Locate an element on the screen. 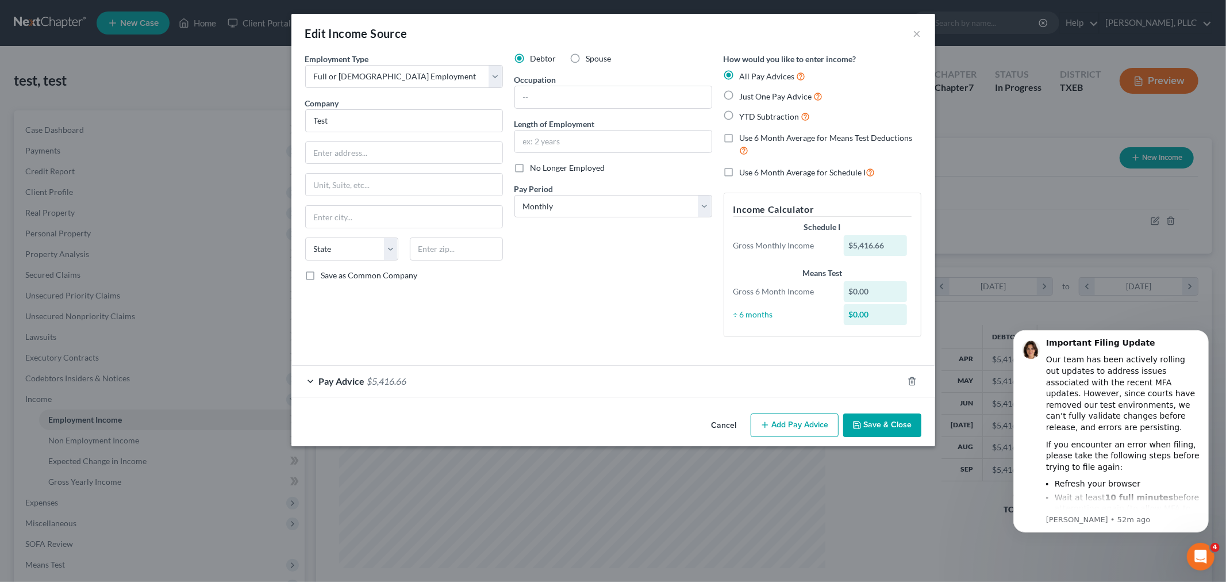 This screenshot has height=582, width=1226. h5: Income Calculator is located at coordinates (823, 209).